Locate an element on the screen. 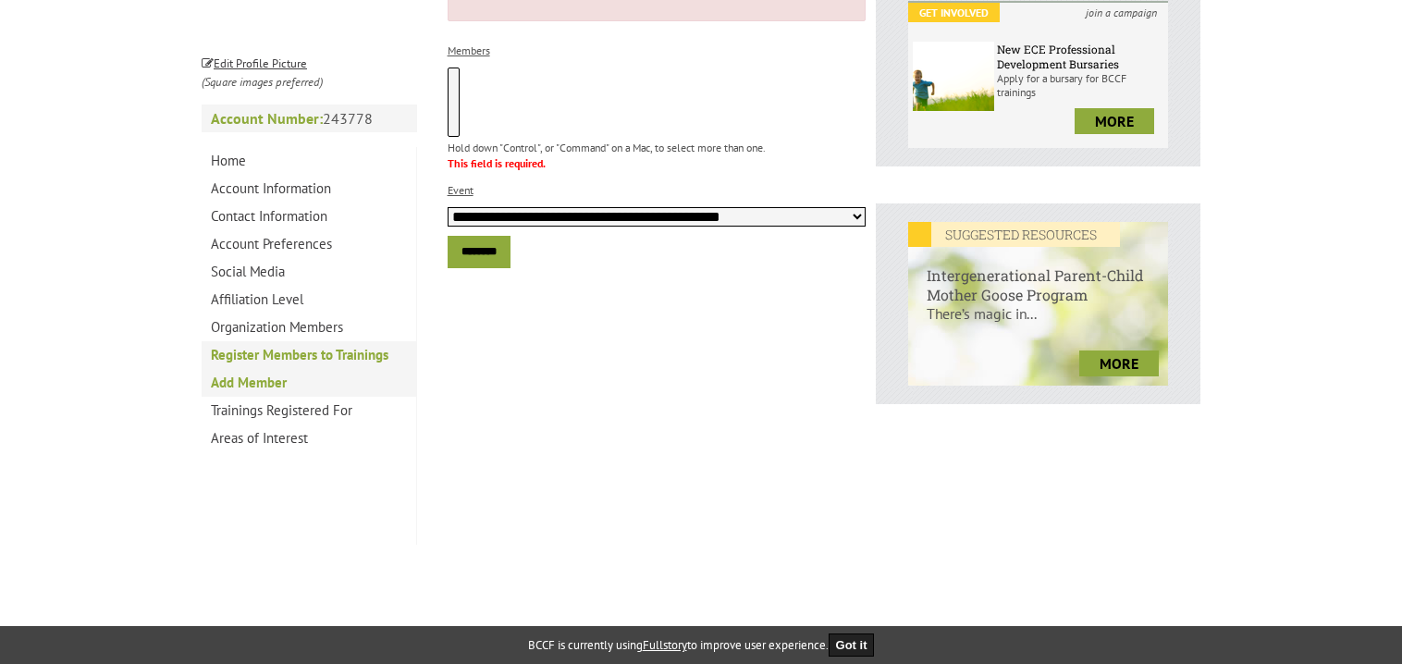 The image size is (1402, 664). p: 243778 is located at coordinates (309, 118).